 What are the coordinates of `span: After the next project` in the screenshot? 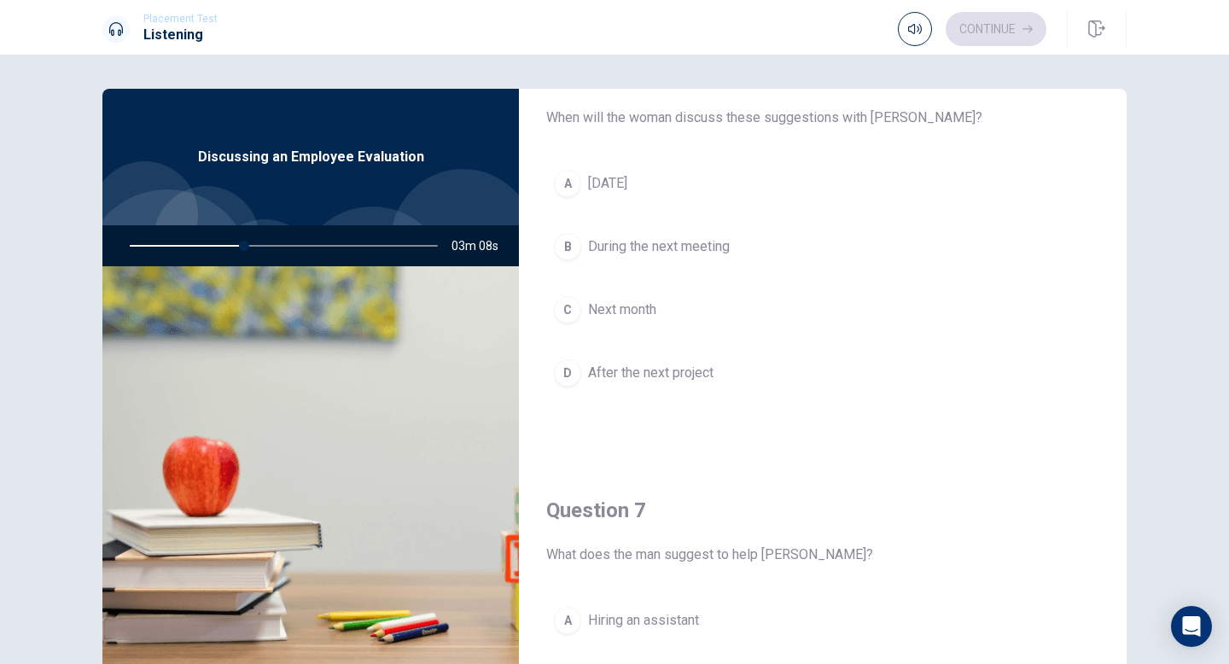 It's located at (650, 373).